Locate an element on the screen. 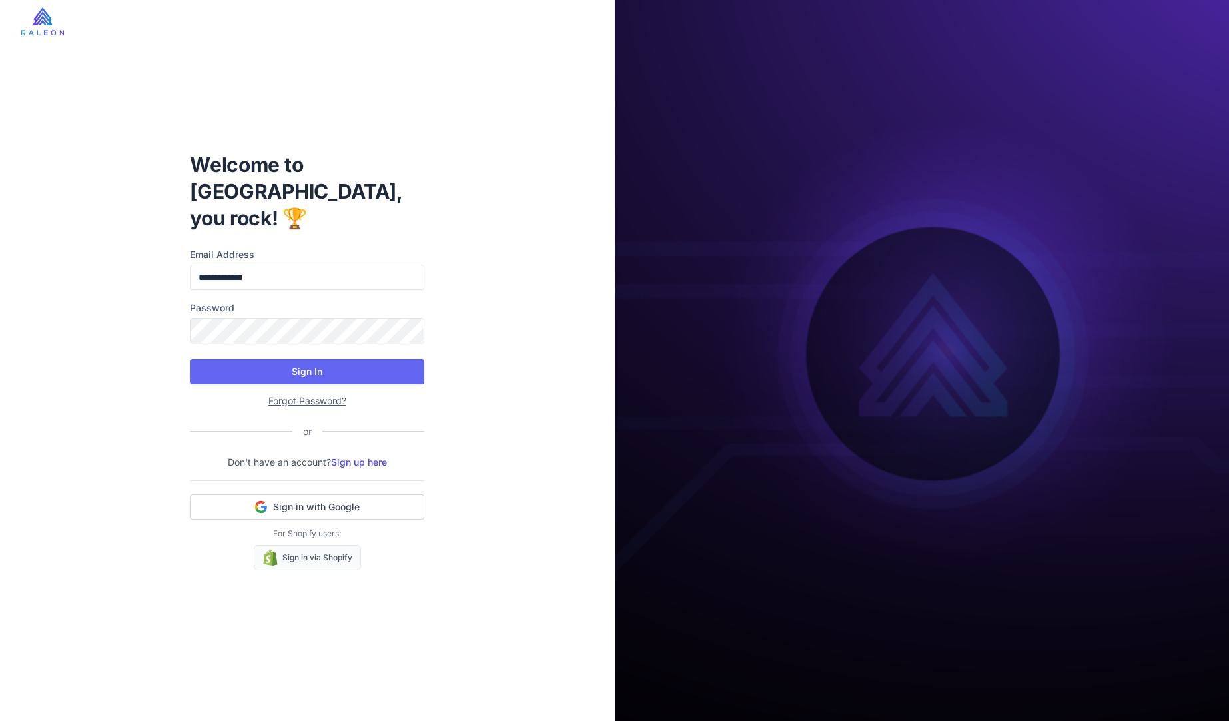  a: Sign in via Shopify is located at coordinates (307, 558).